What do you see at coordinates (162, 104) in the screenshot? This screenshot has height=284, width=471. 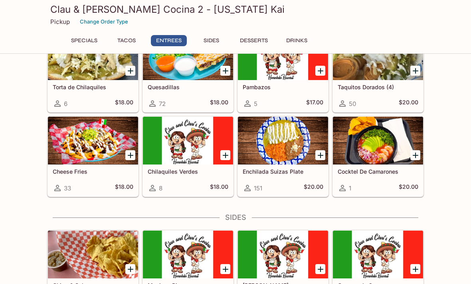 I see `span: 72` at bounding box center [162, 104].